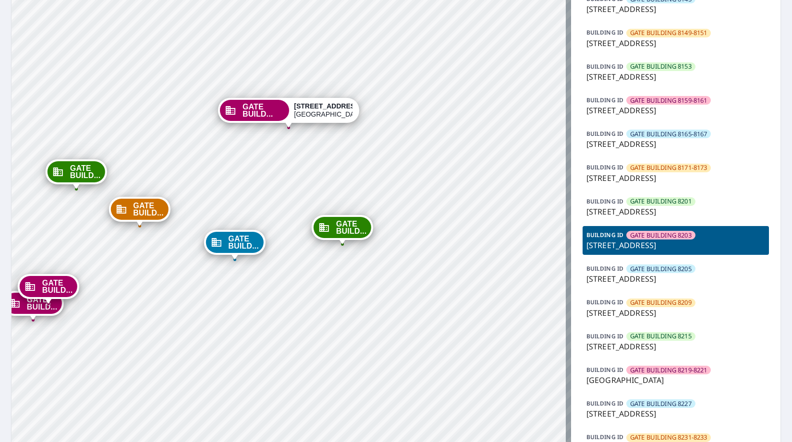  What do you see at coordinates (343, 230) in the screenshot?
I see `div: Dropped pin, building GATE BUILDING 8201, Commercial property, 8201 Southwestern Blvd Dallas, TX ...` at bounding box center [343, 230].